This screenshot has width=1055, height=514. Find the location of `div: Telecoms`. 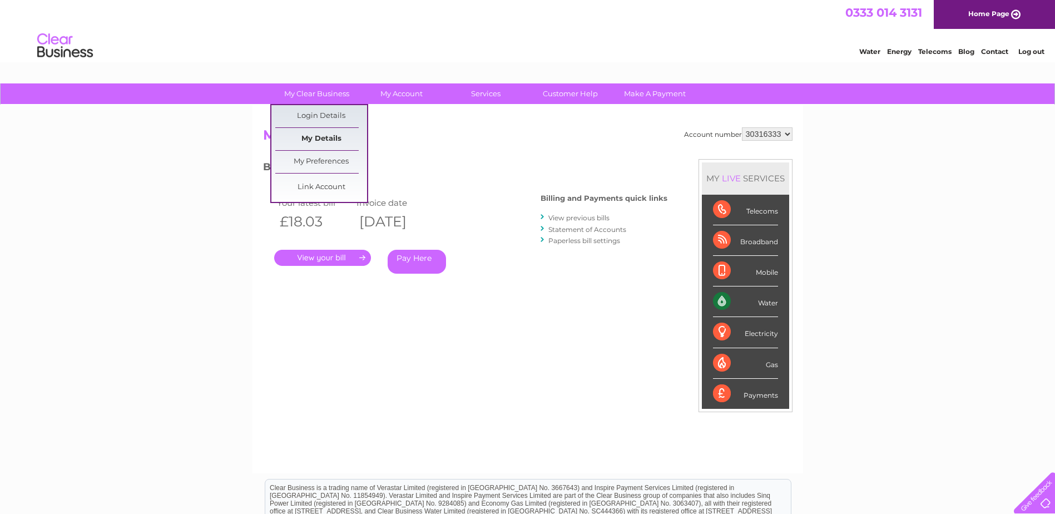

div: Telecoms is located at coordinates (745, 210).